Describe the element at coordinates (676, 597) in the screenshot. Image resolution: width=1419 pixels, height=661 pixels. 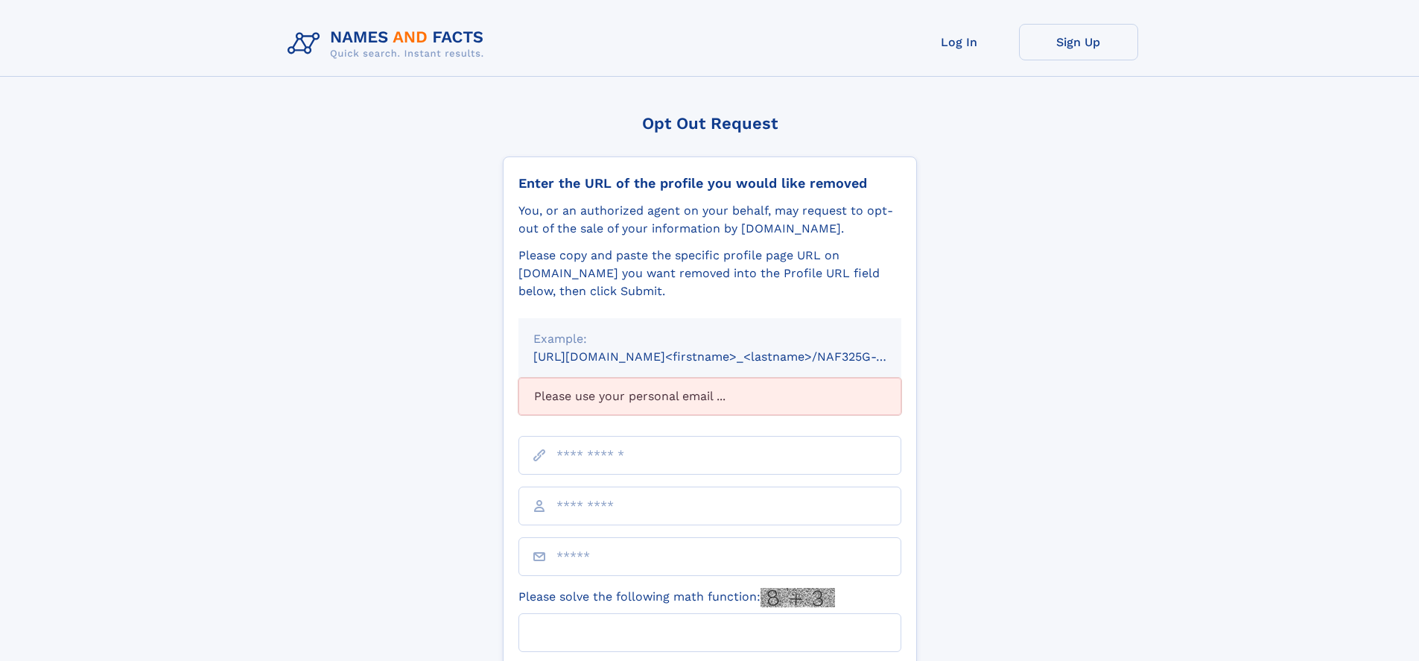
I see `label: Please solve the following math function:` at that location.